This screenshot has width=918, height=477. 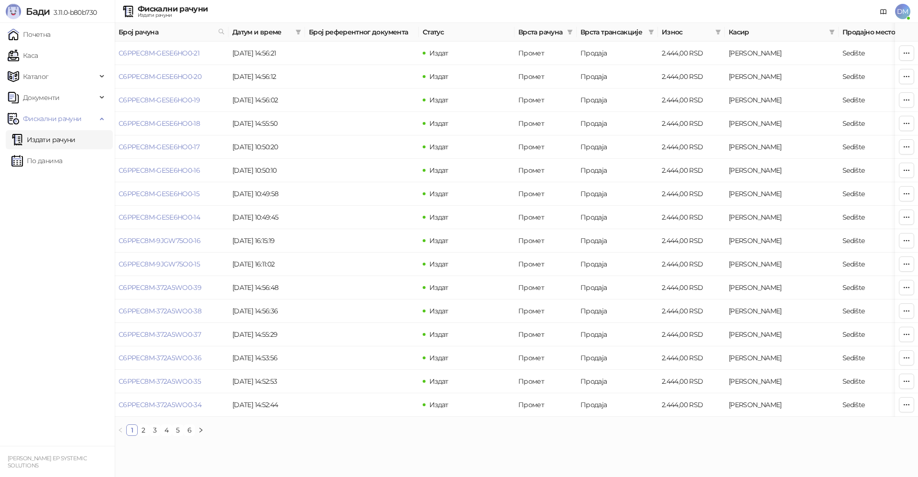 I want to click on div: Фискални рачуни, so click(x=173, y=9).